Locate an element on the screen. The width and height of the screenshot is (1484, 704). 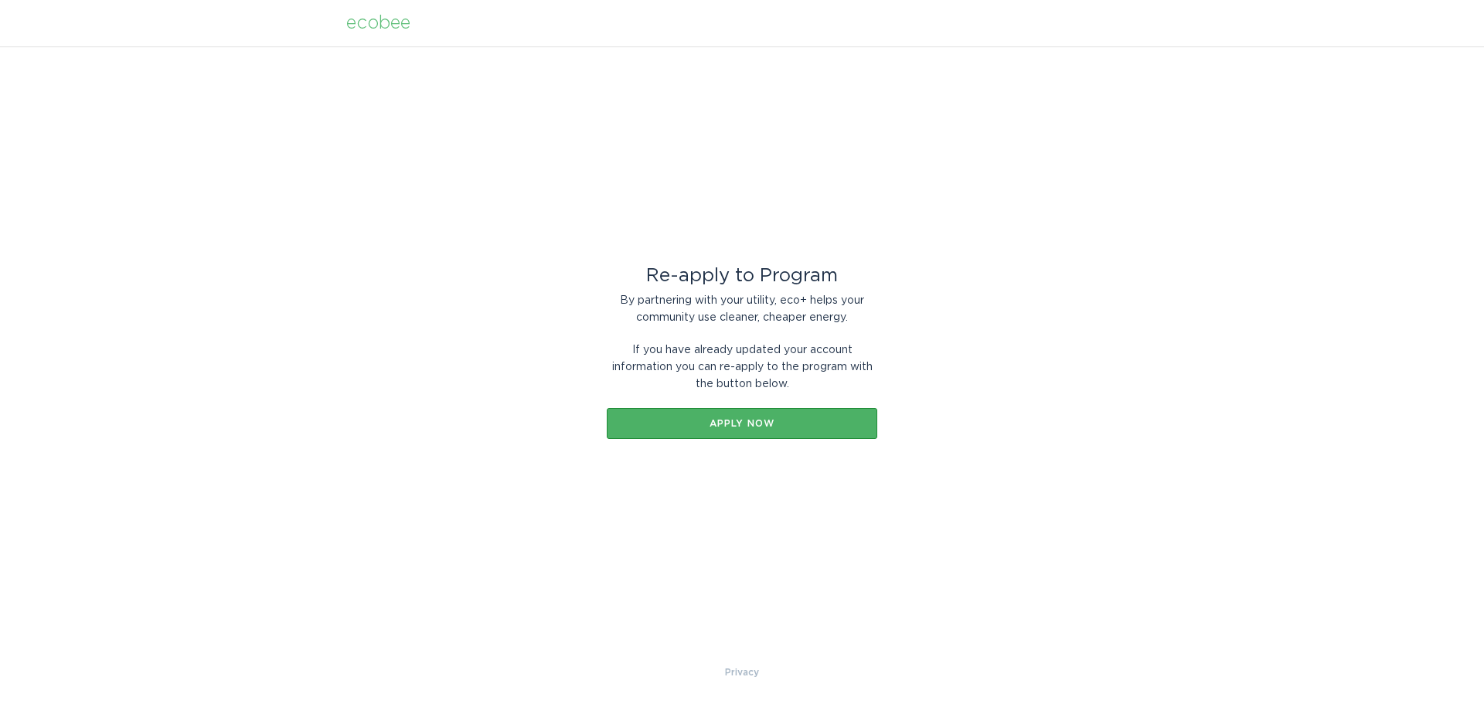
div: Re-apply to Program is located at coordinates (742, 276).